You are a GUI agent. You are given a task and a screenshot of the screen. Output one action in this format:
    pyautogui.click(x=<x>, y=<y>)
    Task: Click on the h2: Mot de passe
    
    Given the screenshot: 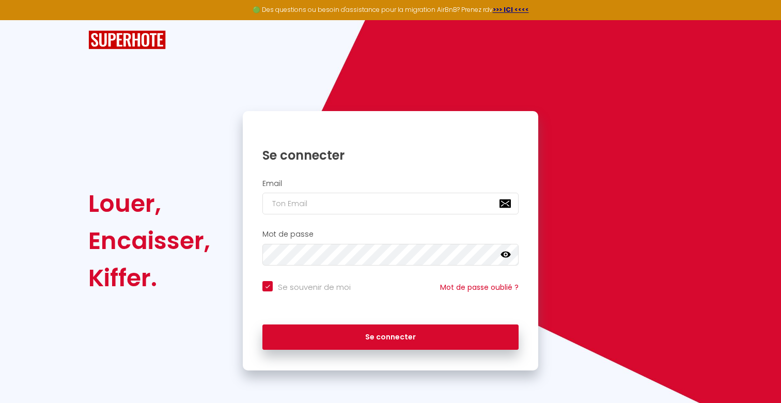 What is the action you would take?
    pyautogui.click(x=391, y=234)
    